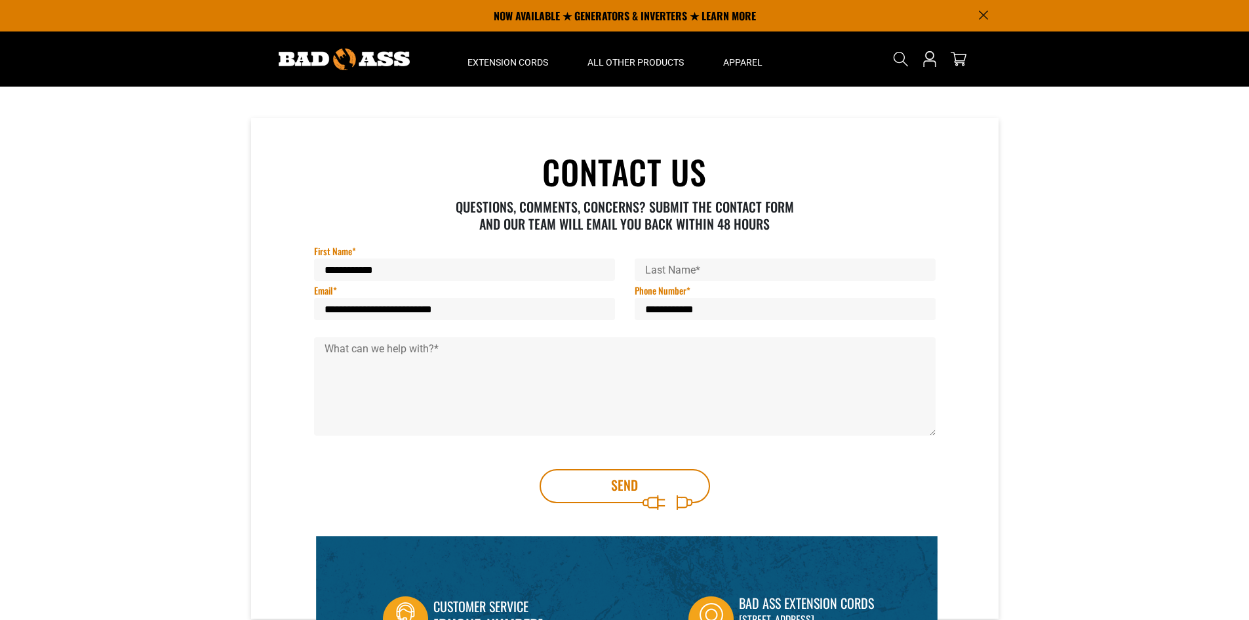 The image size is (1249, 620). I want to click on span: All Other Products, so click(635, 62).